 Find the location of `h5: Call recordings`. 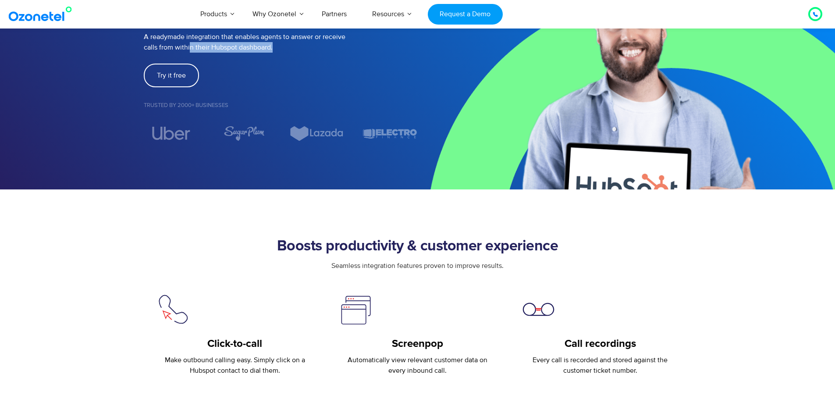

h5: Call recordings is located at coordinates (600, 344).